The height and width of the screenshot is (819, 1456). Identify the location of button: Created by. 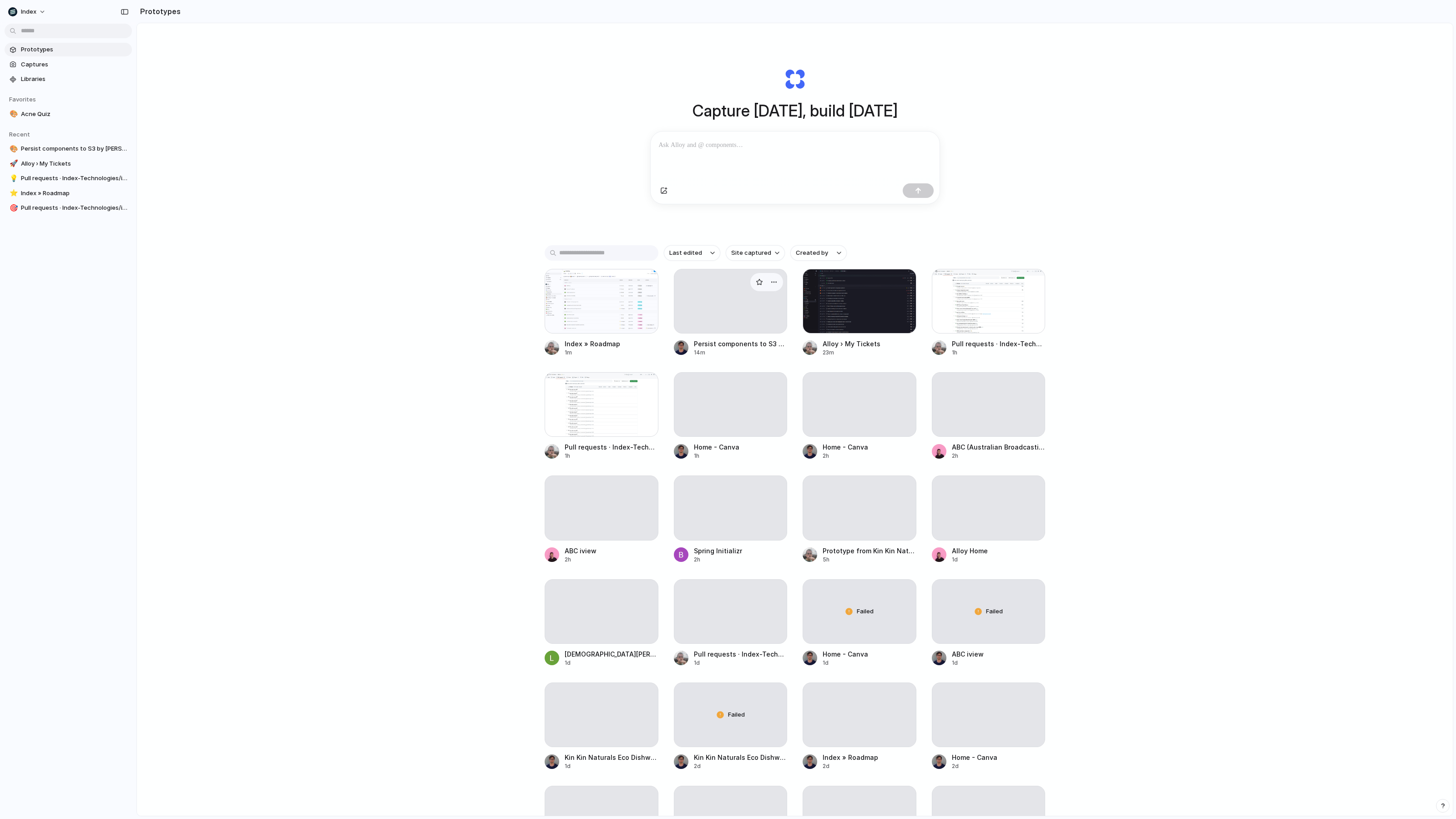
(819, 253).